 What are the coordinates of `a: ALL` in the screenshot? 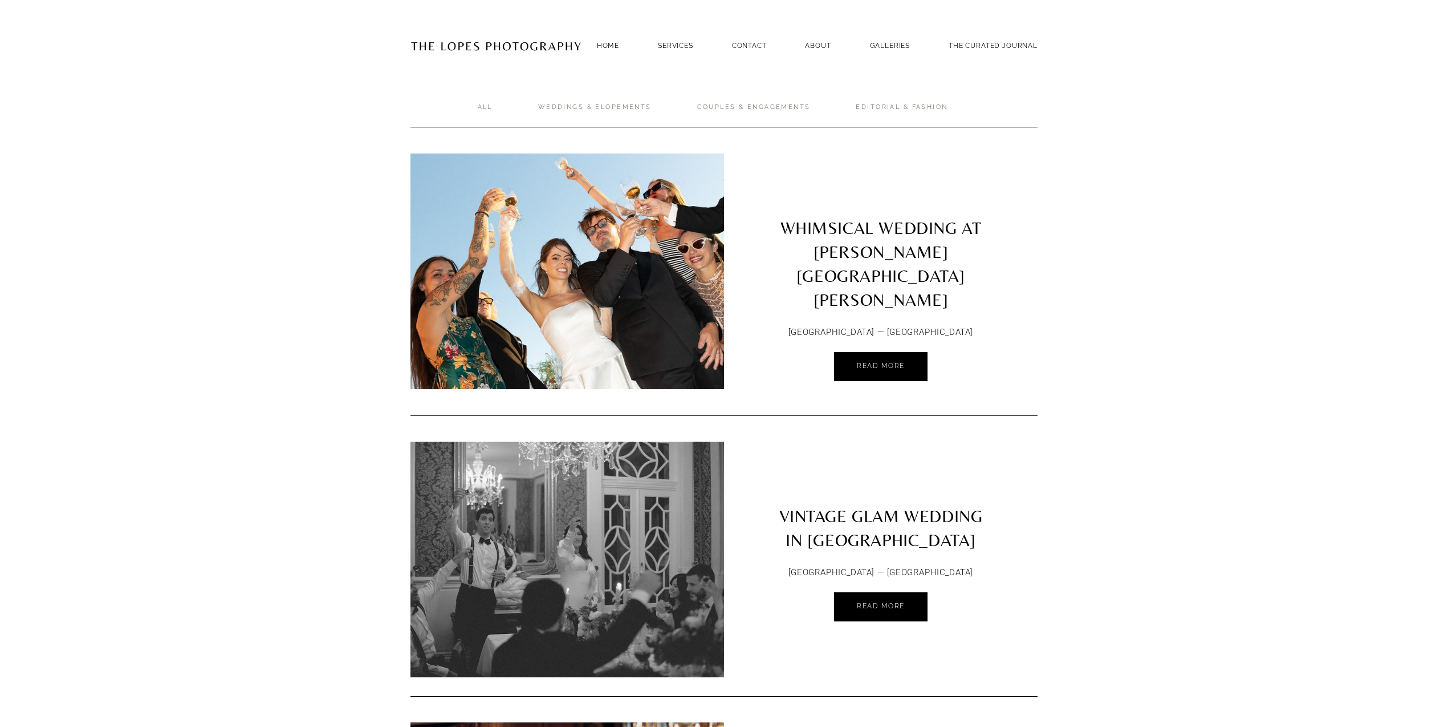 It's located at (485, 115).